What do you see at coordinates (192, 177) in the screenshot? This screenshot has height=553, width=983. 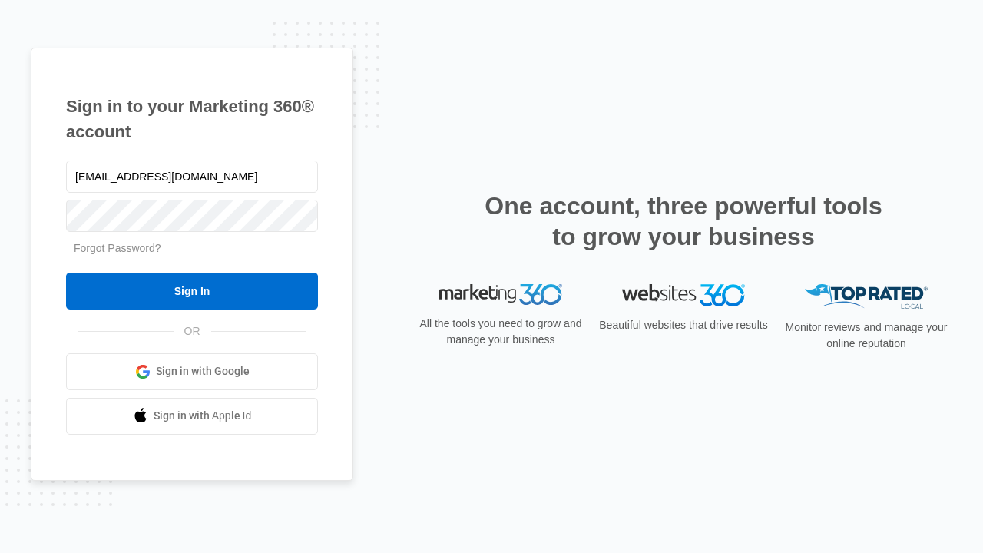 I see `input: Email` at bounding box center [192, 177].